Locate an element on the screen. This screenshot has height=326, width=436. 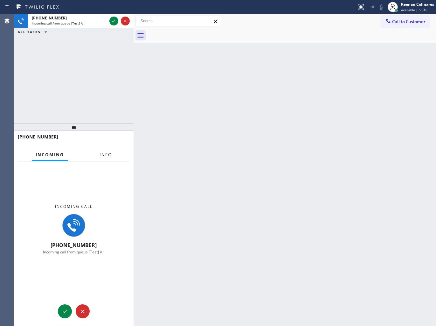
span: Call to Customer is located at coordinates (409, 22).